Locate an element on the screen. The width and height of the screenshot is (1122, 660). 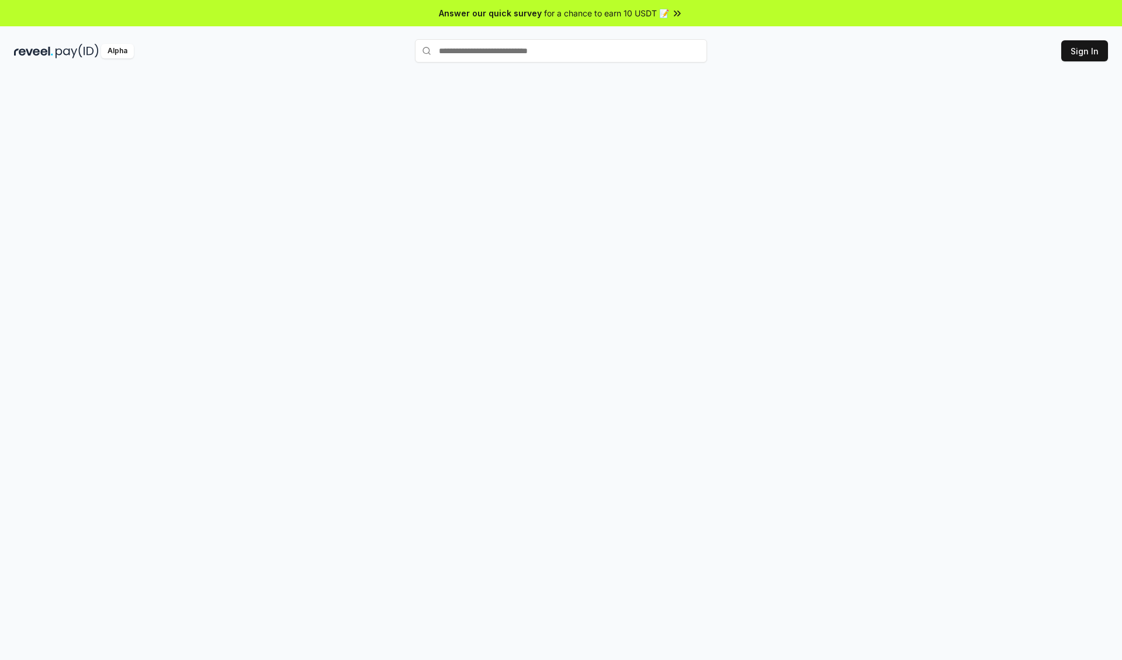
img: pay_id is located at coordinates (77, 51).